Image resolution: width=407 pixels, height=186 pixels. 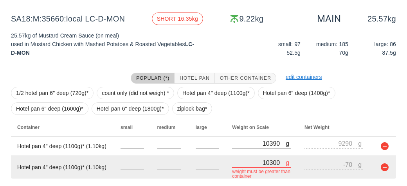 What do you see at coordinates (126, 128) in the screenshot?
I see `span: small` at bounding box center [126, 128].